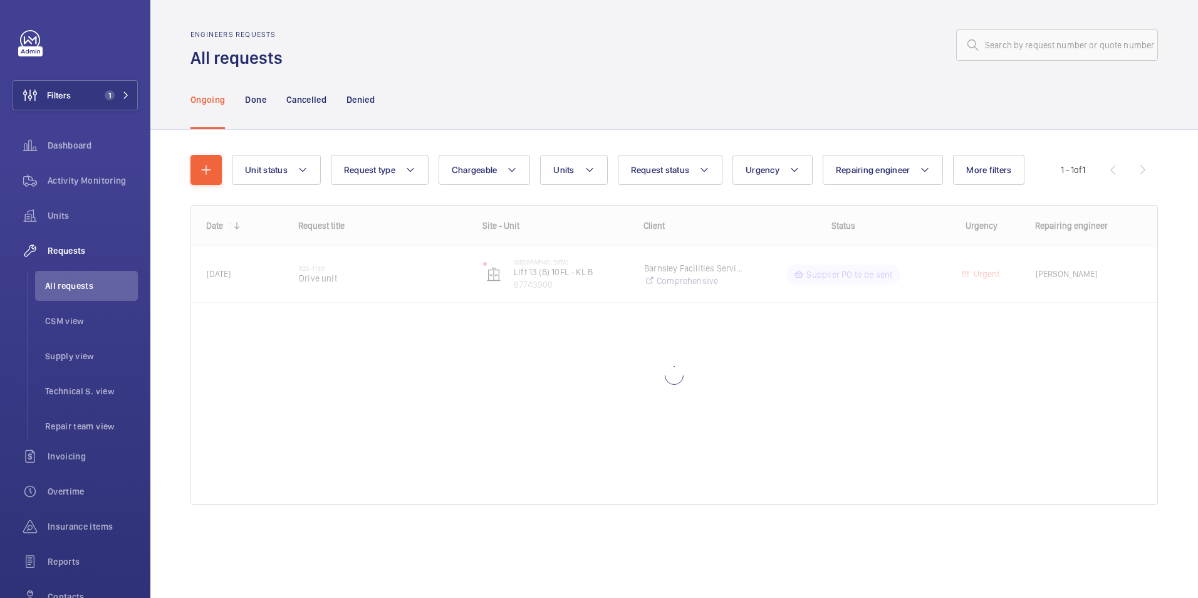 The height and width of the screenshot is (598, 1198). I want to click on span: 1 - 1 1, so click(1073, 170).